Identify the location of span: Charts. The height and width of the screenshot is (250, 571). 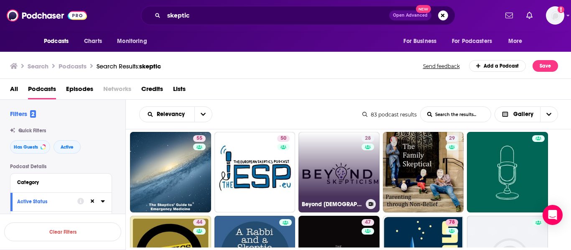
(93, 41).